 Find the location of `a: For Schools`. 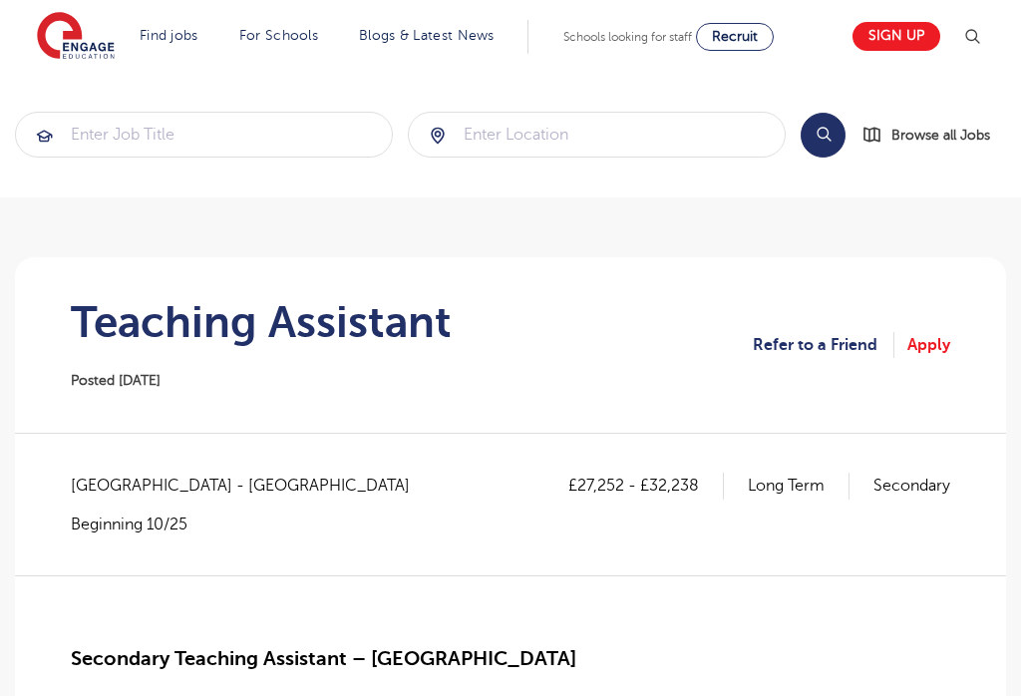

a: For Schools is located at coordinates (278, 35).